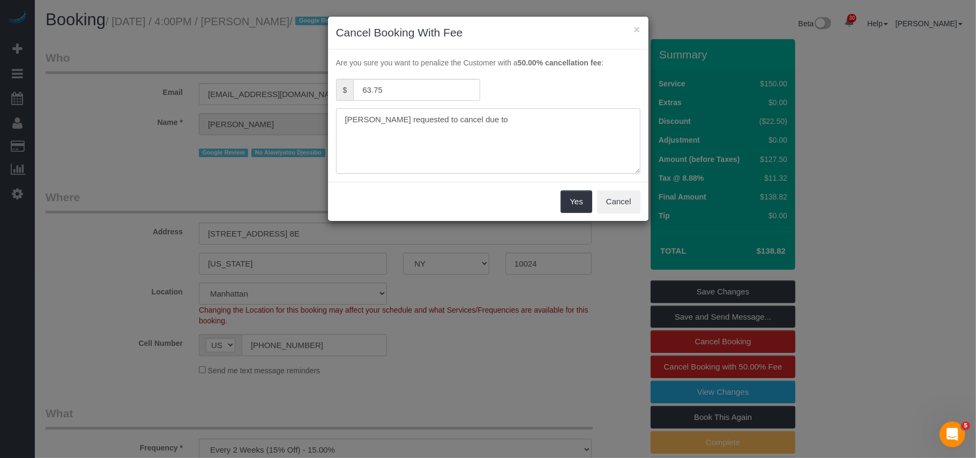 The image size is (976, 458). Describe the element at coordinates (576, 201) in the screenshot. I see `button: Yes` at that location.